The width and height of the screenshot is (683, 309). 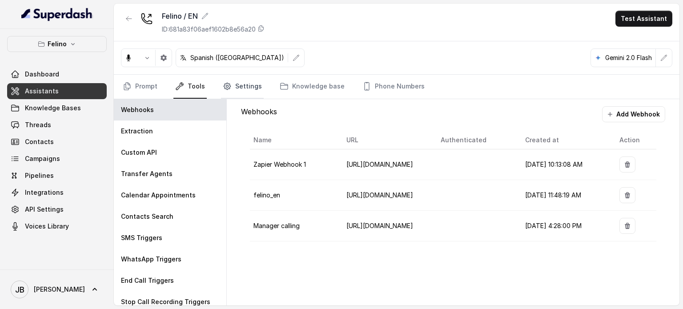 What do you see at coordinates (242, 87) in the screenshot?
I see `a: Settings` at bounding box center [242, 87].